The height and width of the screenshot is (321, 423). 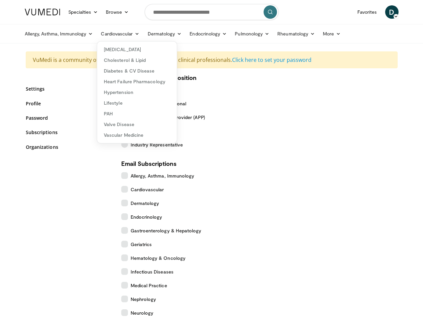 What do you see at coordinates (137, 125) in the screenshot?
I see `a: Valve Disease` at bounding box center [137, 125].